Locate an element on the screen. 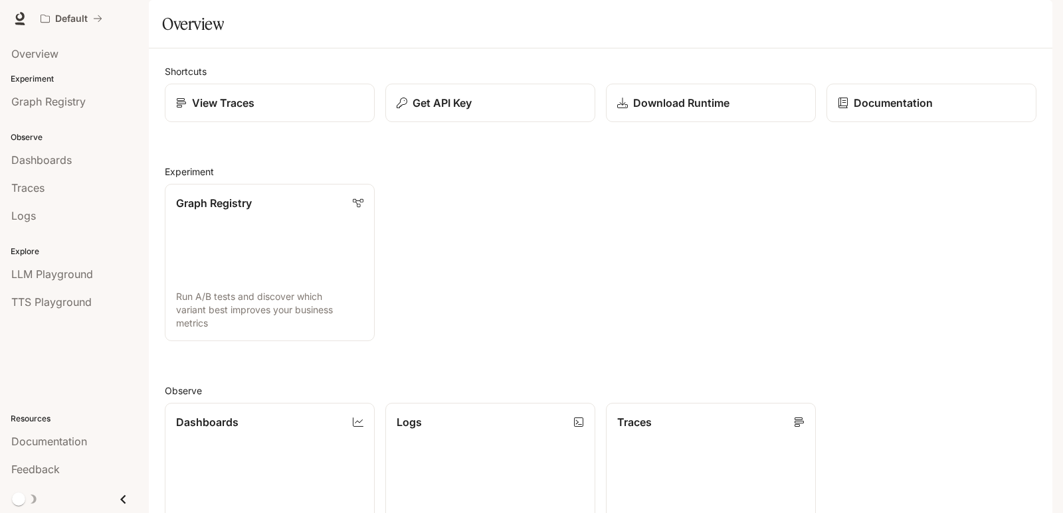 The width and height of the screenshot is (1063, 513). button: Get API Key is located at coordinates (490, 103).